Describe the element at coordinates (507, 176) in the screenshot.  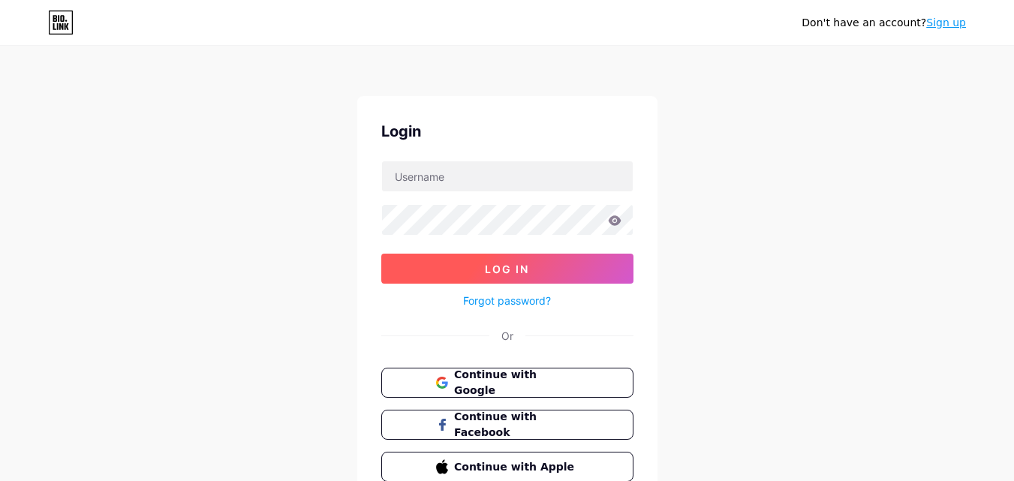
I see `input: Username` at that location.